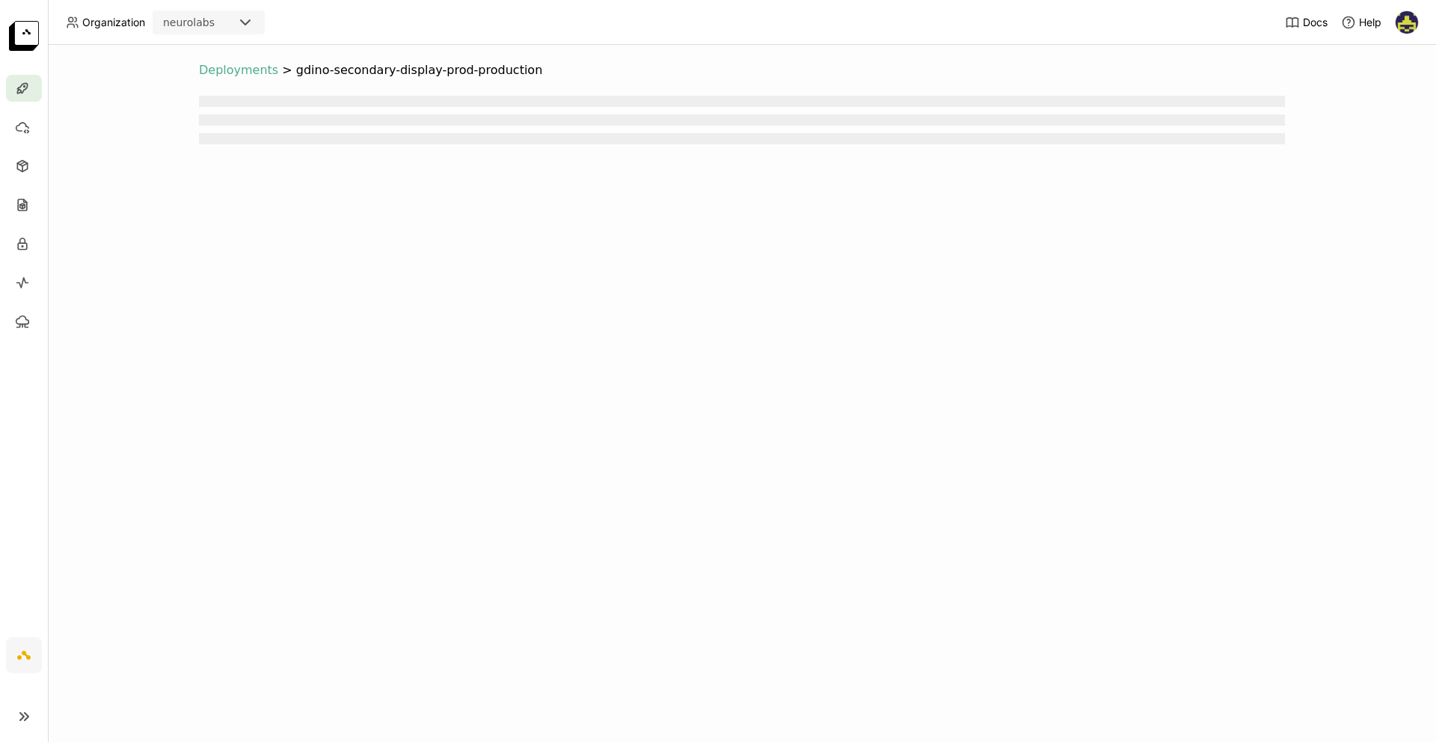 This screenshot has width=1436, height=742. I want to click on a: Docs, so click(1306, 22).